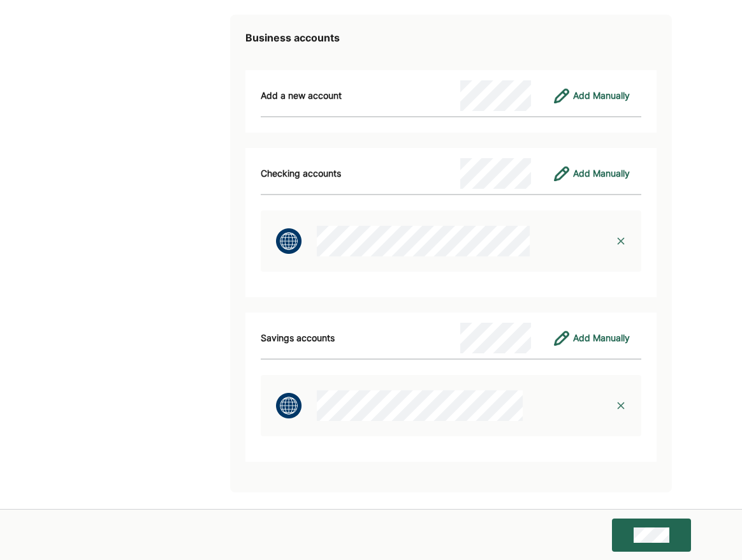 The width and height of the screenshot is (742, 560). What do you see at coordinates (356, 96) in the screenshot?
I see `div: Add a new account` at bounding box center [356, 96].